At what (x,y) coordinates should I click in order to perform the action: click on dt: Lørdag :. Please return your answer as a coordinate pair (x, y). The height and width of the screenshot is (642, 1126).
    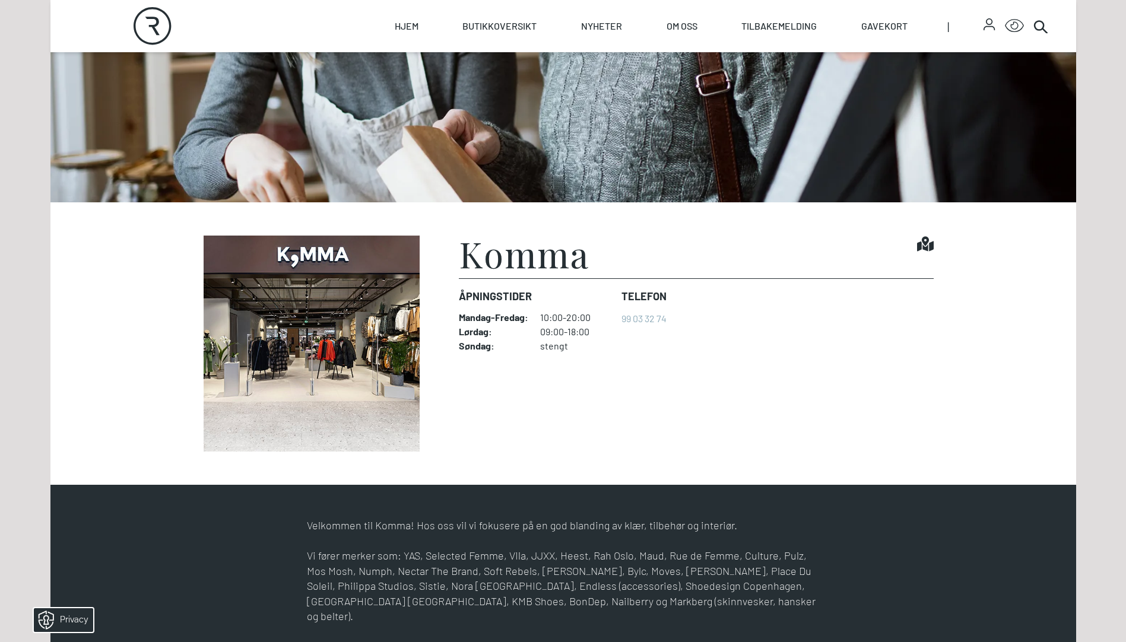
    Looking at the image, I should click on (493, 332).